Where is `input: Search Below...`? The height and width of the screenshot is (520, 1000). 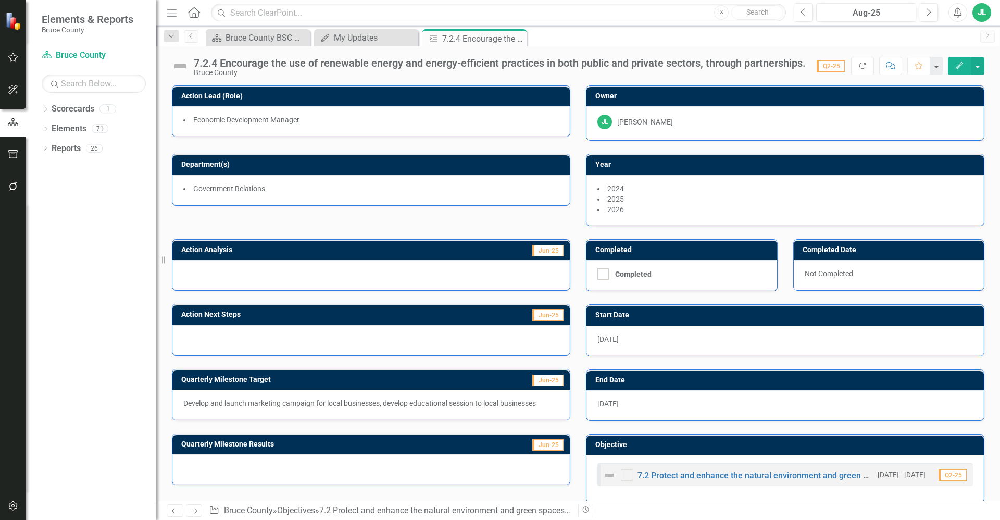
input: Search Below... is located at coordinates (94, 83).